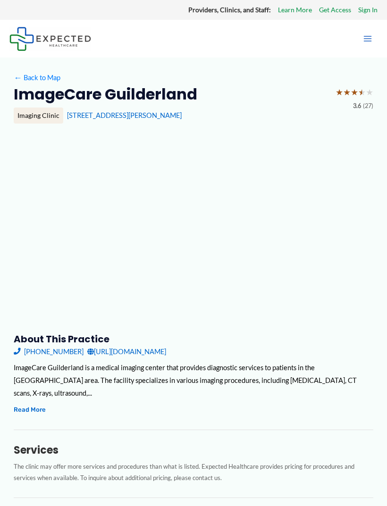  What do you see at coordinates (356, 106) in the screenshot?
I see `span: 3.6` at bounding box center [356, 106].